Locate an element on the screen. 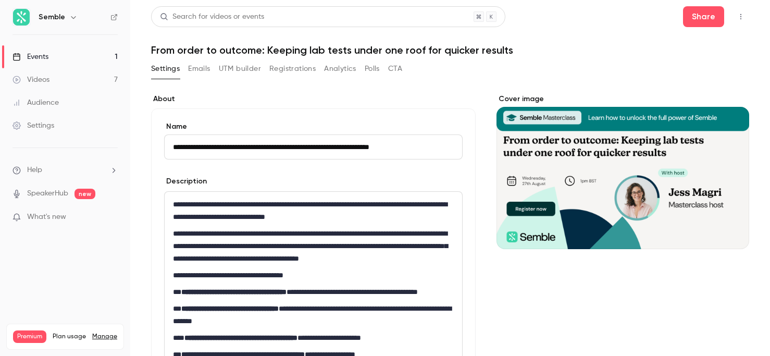  label: Cover image is located at coordinates (622, 99).